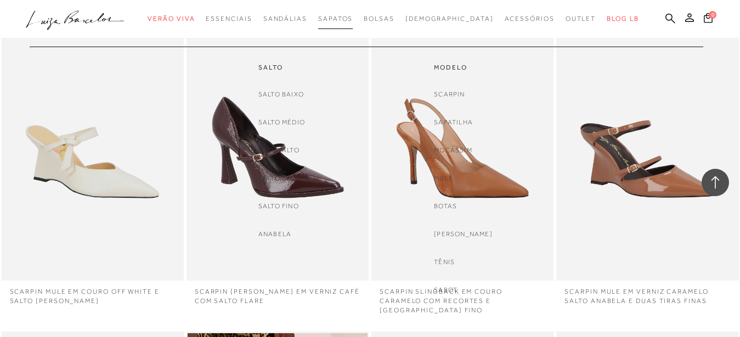  What do you see at coordinates (581, 19) in the screenshot?
I see `span: Outlet` at bounding box center [581, 19].